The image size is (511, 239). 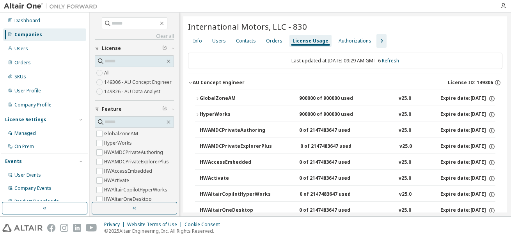 What do you see at coordinates (134, 48) in the screenshot?
I see `button: License` at bounding box center [134, 48].